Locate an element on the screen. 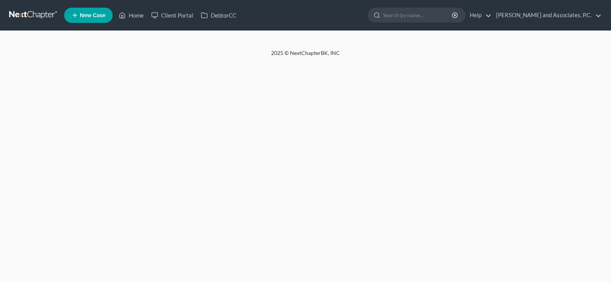 The height and width of the screenshot is (282, 611). a: DebtorCC is located at coordinates (218, 15).